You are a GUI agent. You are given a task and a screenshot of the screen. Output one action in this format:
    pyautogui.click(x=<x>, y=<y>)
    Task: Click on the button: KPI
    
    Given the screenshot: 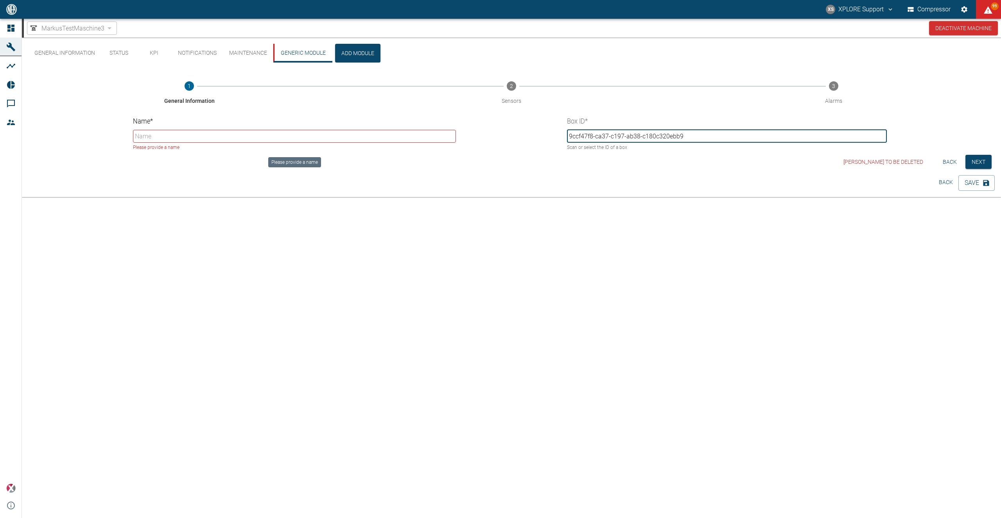 What is the action you would take?
    pyautogui.click(x=154, y=53)
    